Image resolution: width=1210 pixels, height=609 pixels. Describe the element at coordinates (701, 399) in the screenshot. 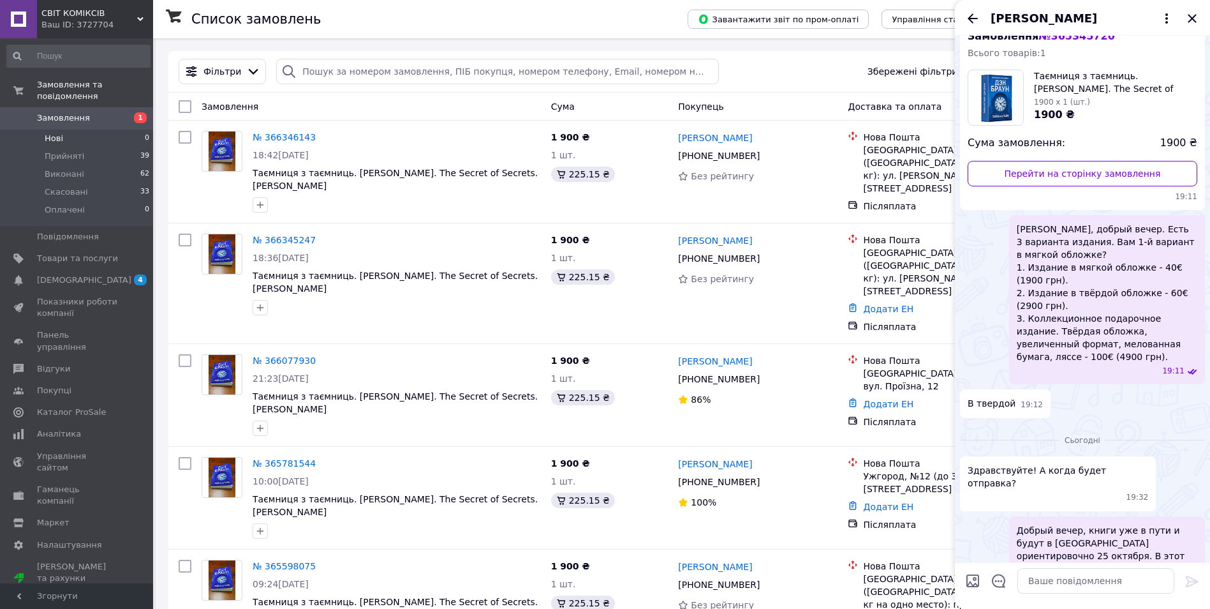

I see `span: 86%` at that location.